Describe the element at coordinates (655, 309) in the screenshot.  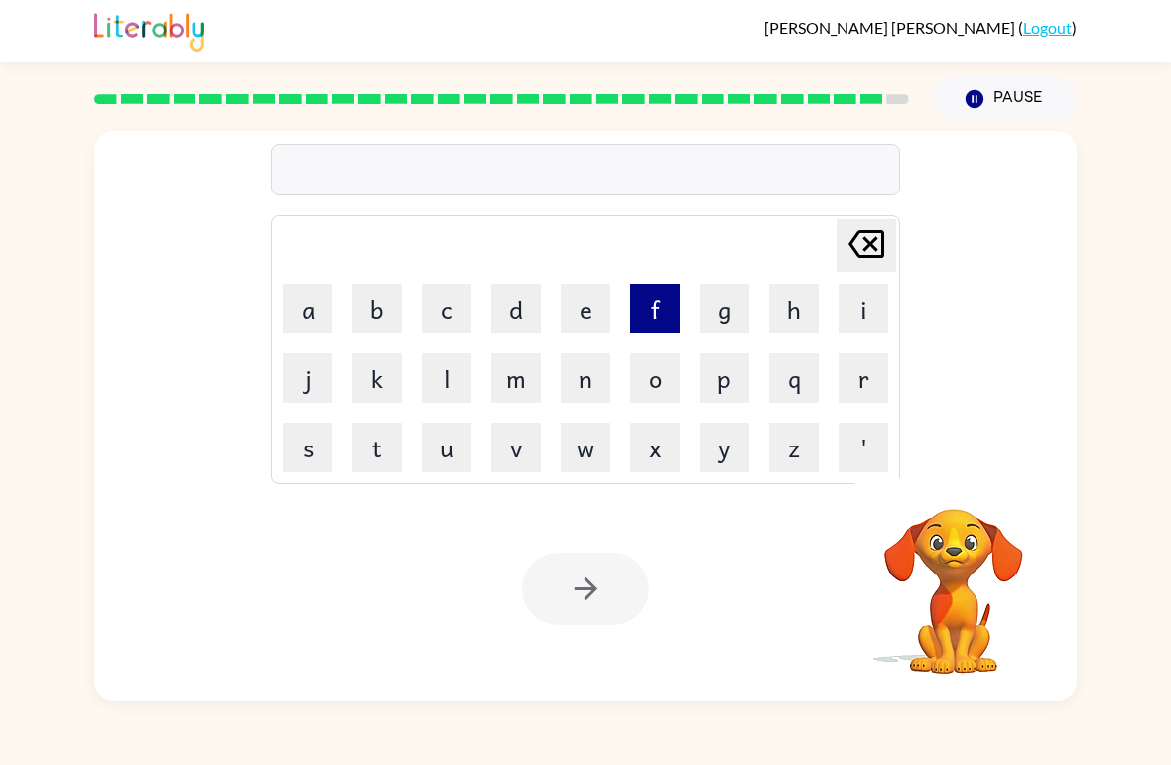
I see `button: f` at that location.